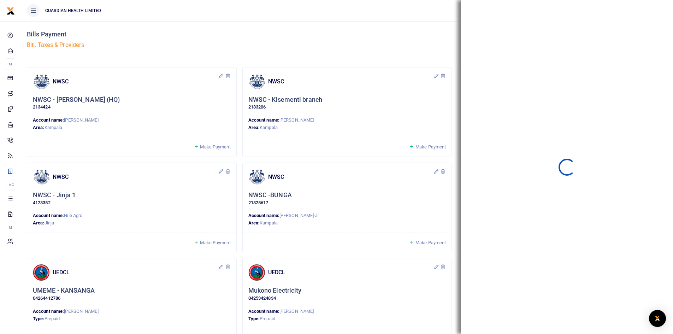  Describe the element at coordinates (186, 45) in the screenshot. I see `h5: Bill, Taxes & Providers` at that location.